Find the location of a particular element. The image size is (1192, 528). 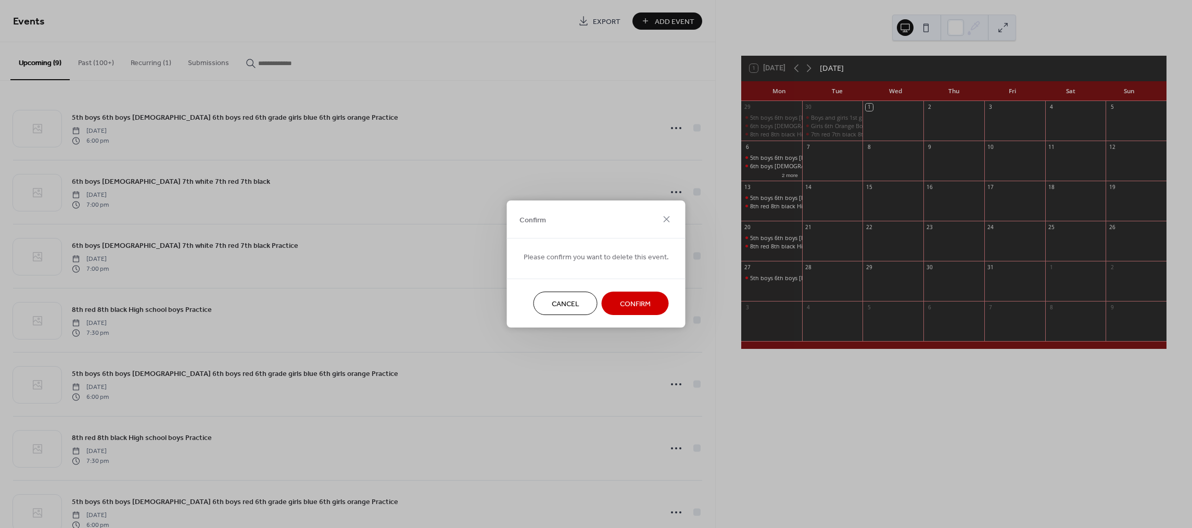

button: Cancel is located at coordinates (565, 303).